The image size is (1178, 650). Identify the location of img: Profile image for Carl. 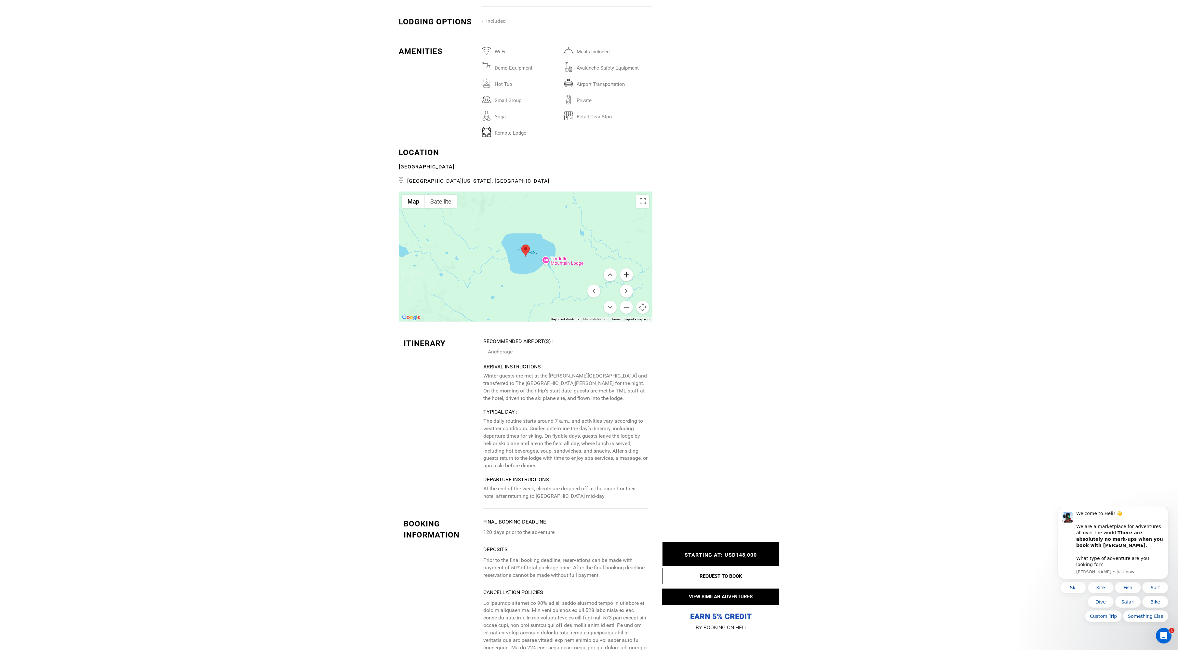
(20, 10).